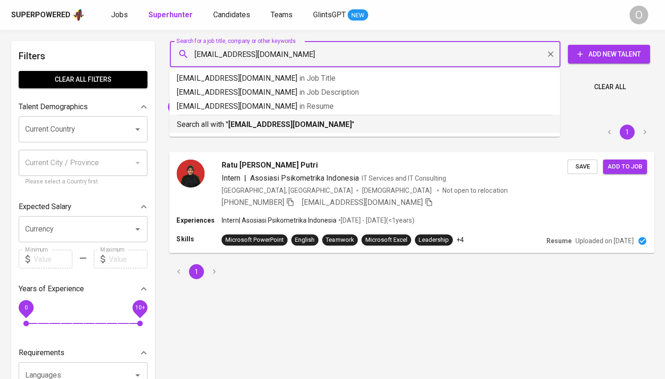 Image resolution: width=665 pixels, height=379 pixels. Describe the element at coordinates (625, 166) in the screenshot. I see `span: Add to job` at that location.